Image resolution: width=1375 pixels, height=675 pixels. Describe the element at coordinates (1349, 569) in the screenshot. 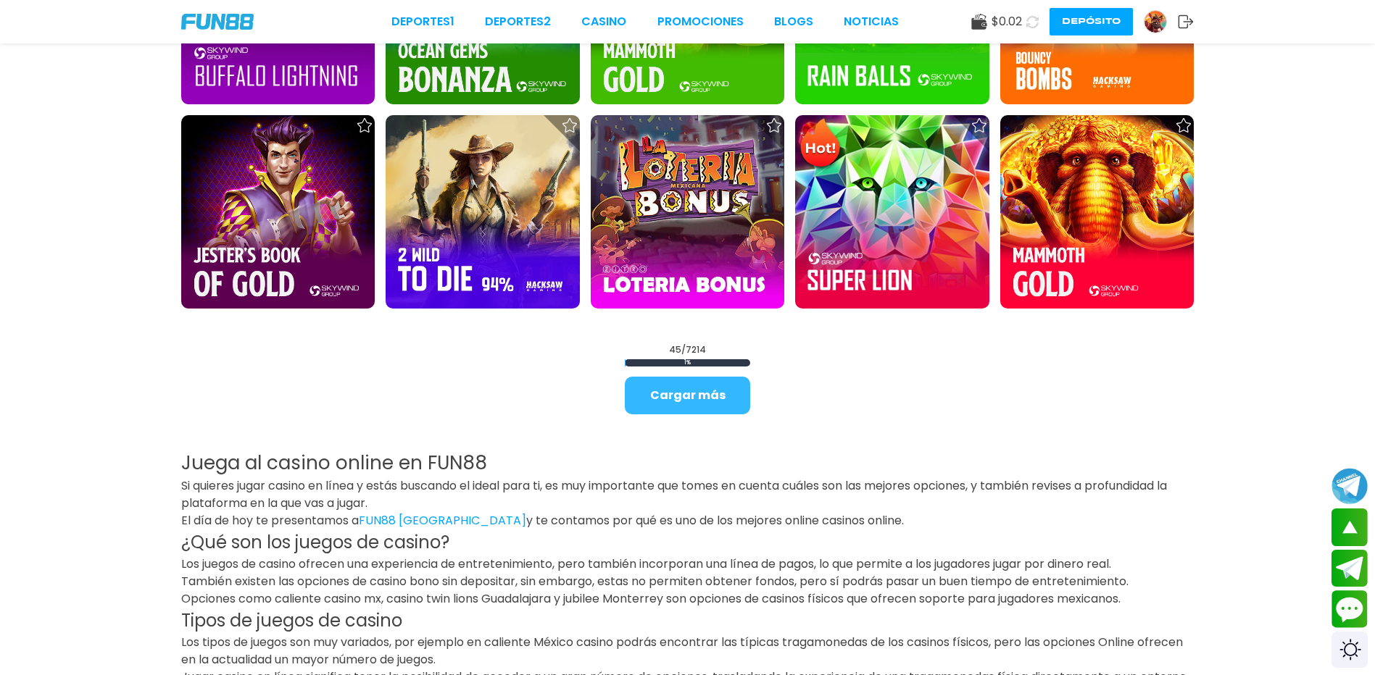

I see `button: Join telegram` at that location.